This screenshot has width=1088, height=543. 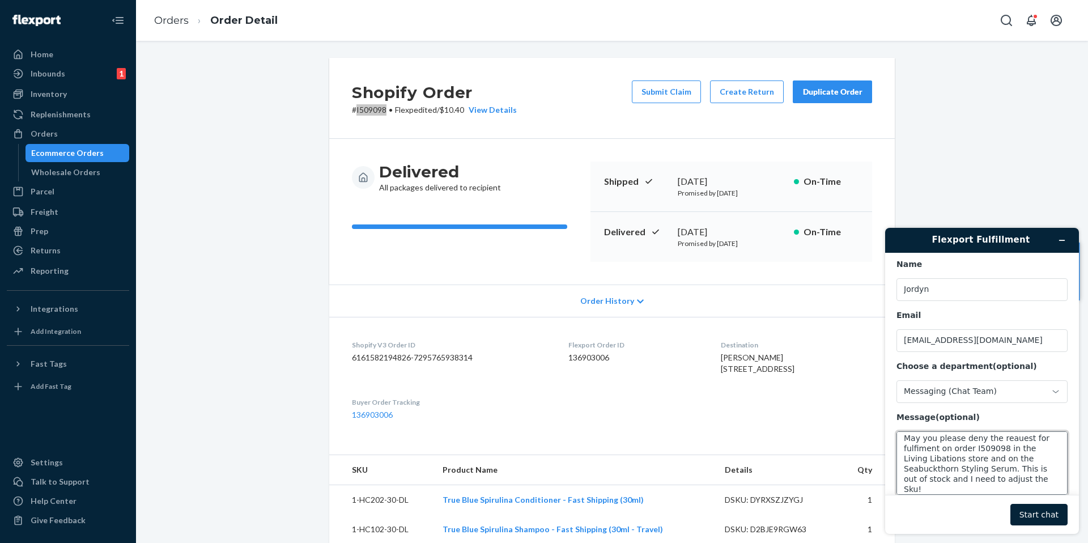 What do you see at coordinates (68, 74) in the screenshot?
I see `a: Inbounds1` at bounding box center [68, 74].